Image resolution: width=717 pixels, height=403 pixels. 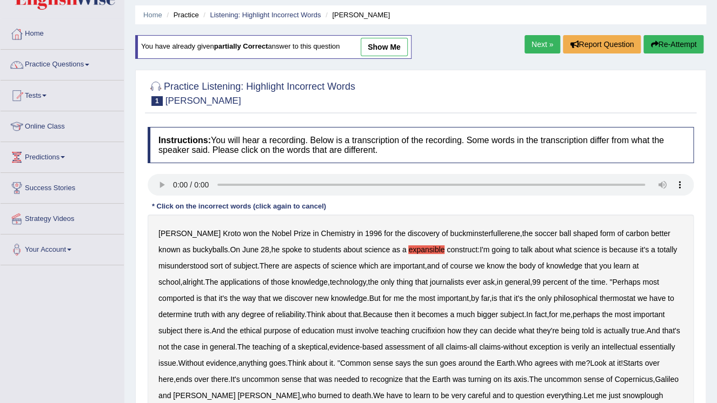 What do you see at coordinates (637, 331) in the screenshot?
I see `b: true` at bounding box center [637, 331].